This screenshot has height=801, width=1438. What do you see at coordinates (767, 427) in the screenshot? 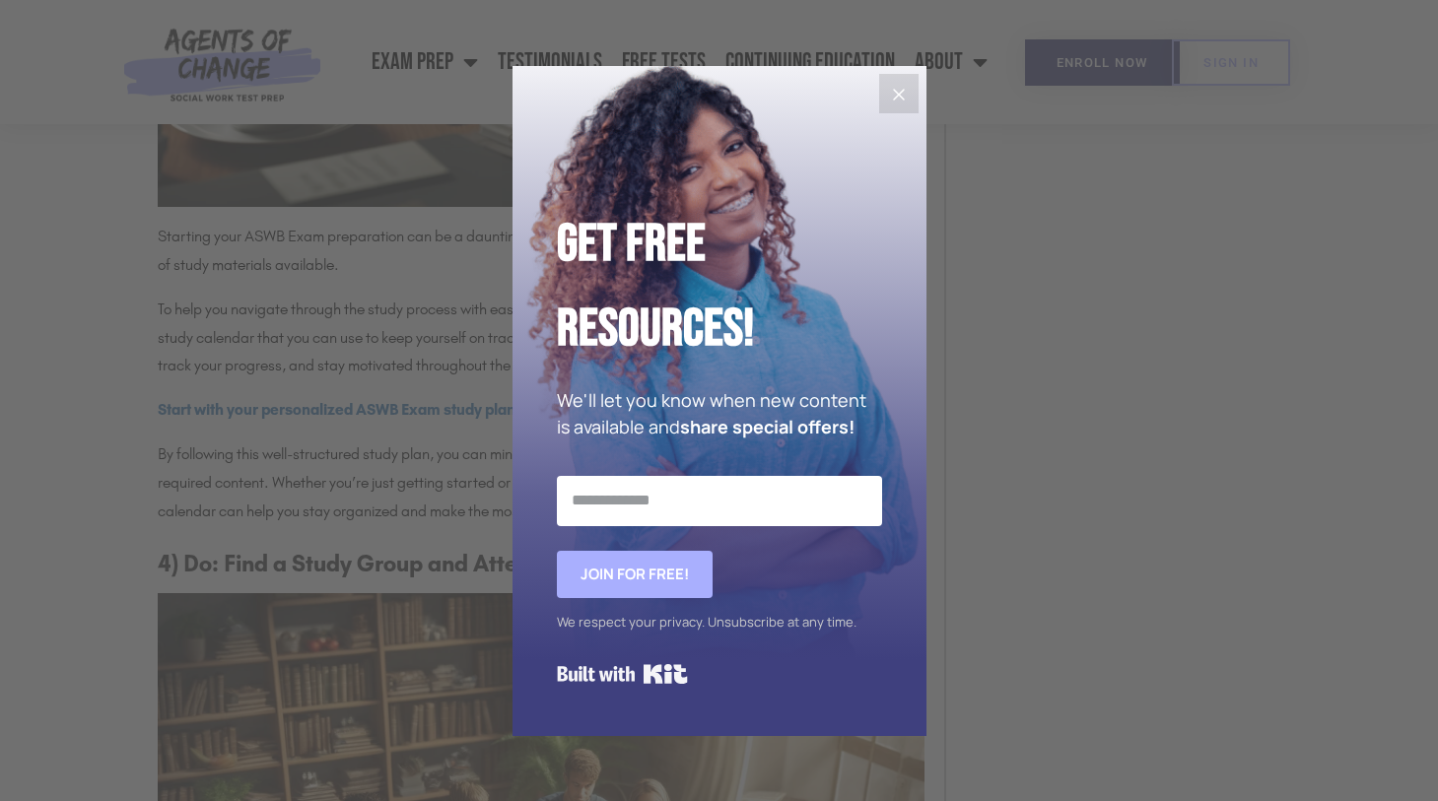
I see `strong: share special offers!` at bounding box center [767, 427].